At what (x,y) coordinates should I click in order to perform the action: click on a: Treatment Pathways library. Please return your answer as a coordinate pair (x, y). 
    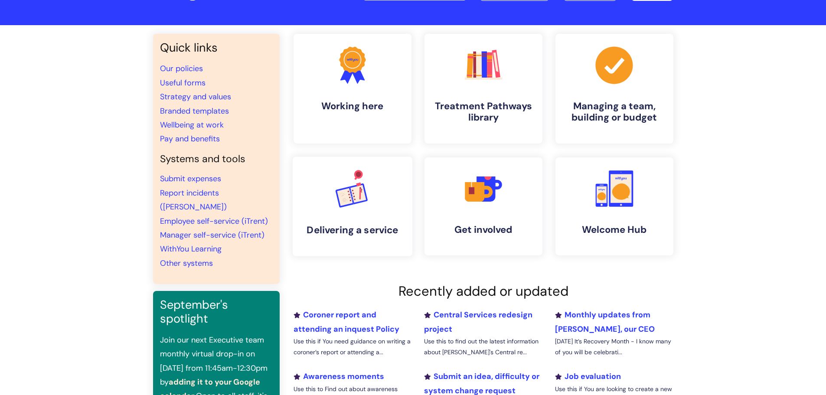
    Looking at the image, I should click on (483, 88).